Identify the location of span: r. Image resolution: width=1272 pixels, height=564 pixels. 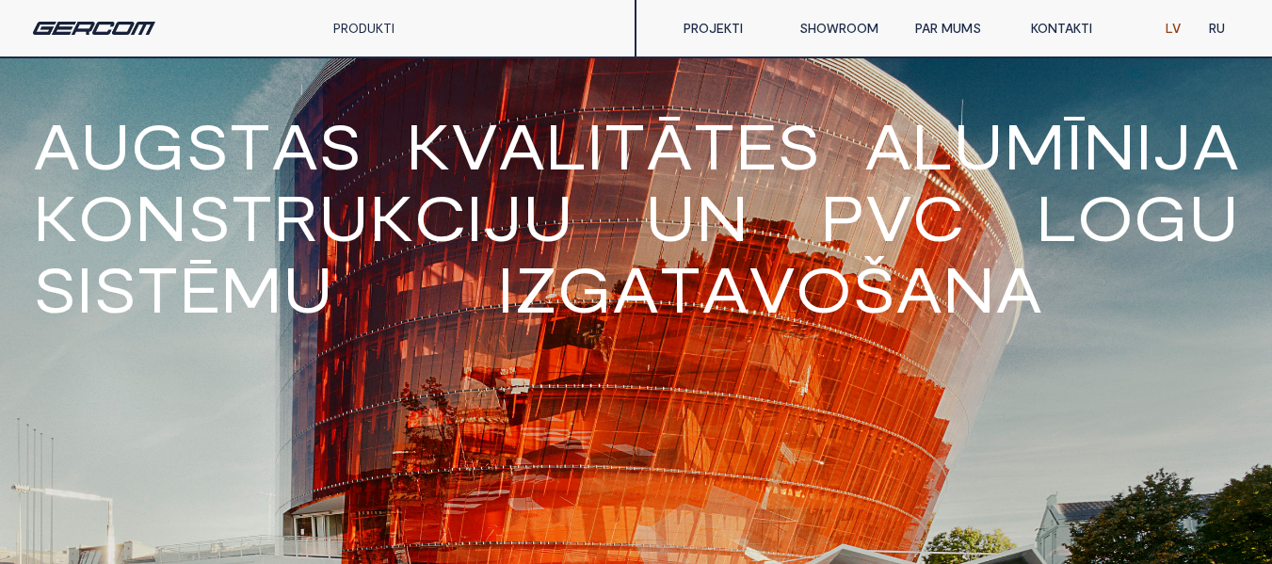
(296, 217).